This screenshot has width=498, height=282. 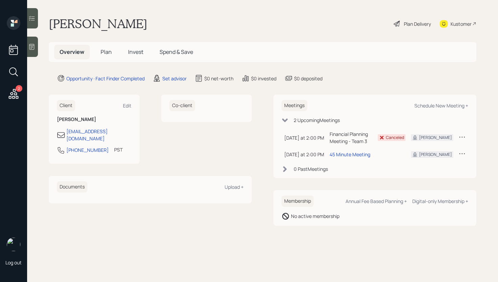 I want to click on div: Upload +, so click(x=234, y=187).